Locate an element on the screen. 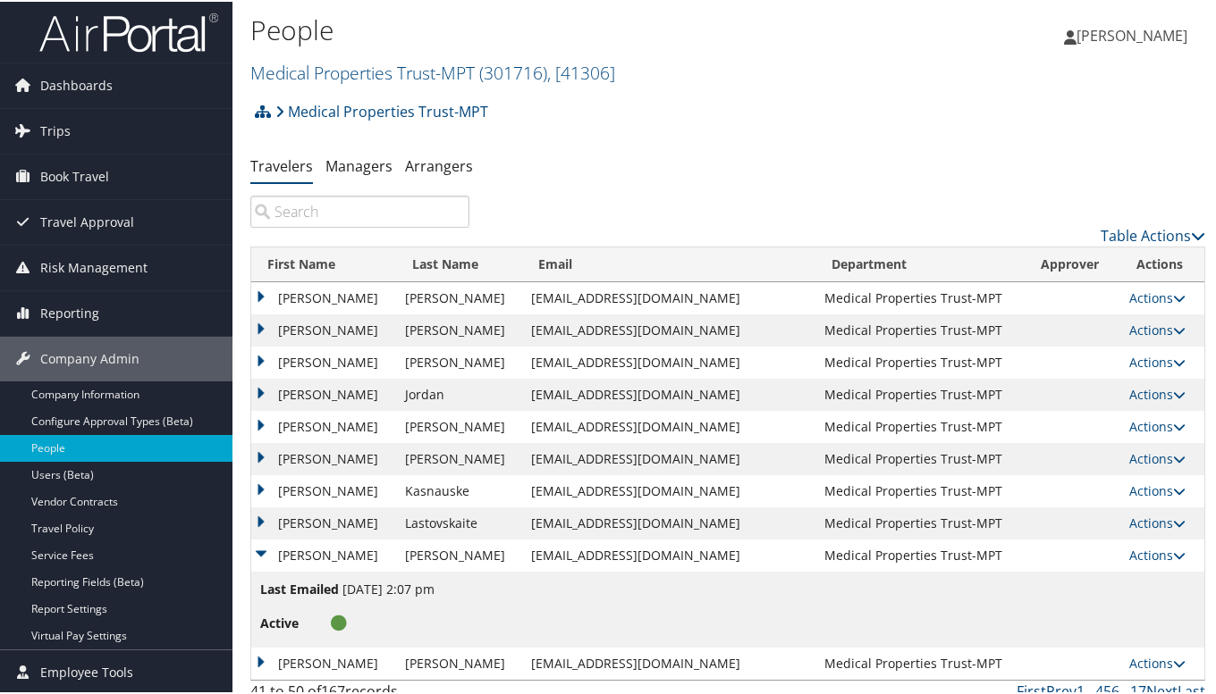 Image resolution: width=1216 pixels, height=694 pixels. span: ( 301716 ) is located at coordinates (513, 71).